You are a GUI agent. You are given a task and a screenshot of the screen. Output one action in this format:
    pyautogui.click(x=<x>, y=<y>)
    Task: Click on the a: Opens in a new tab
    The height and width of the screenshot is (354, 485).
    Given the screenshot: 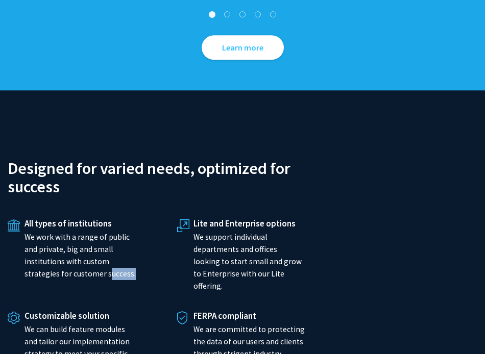 What is the action you would take?
    pyautogui.click(x=242, y=48)
    